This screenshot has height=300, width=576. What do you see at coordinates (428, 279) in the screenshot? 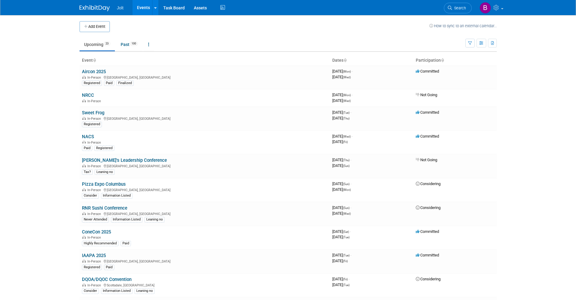
I see `span: Considering` at bounding box center [428, 279].